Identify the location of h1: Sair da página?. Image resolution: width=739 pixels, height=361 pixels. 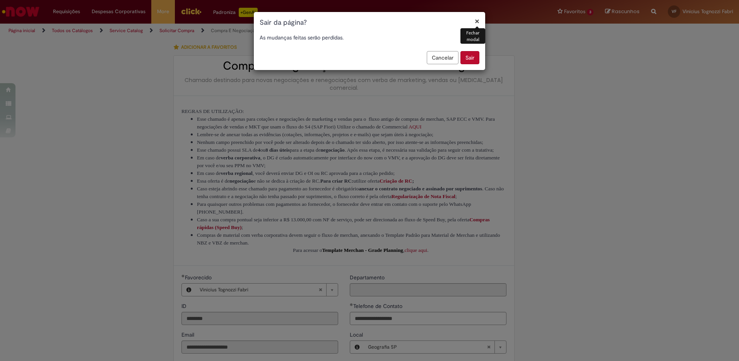
(370, 23).